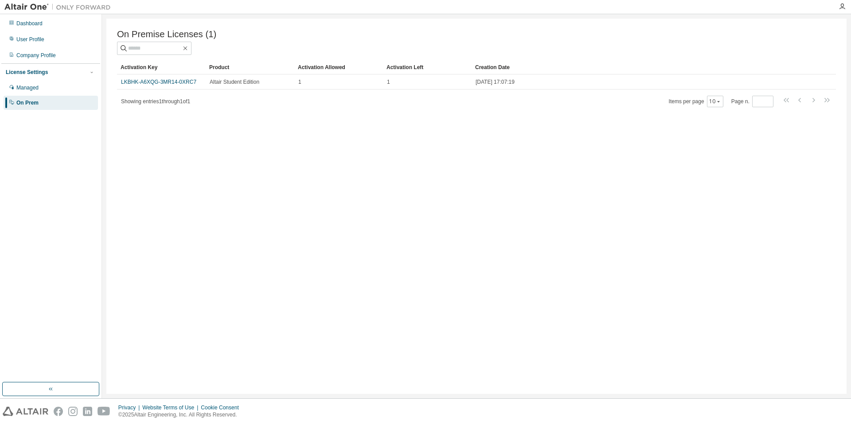  Describe the element at coordinates (30, 39) in the screenshot. I see `div: User Profile` at that location.